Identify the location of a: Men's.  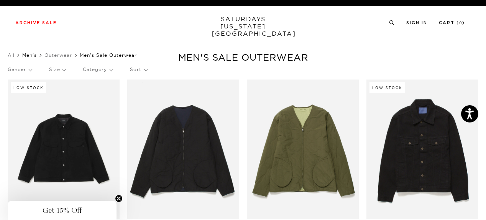
(30, 55).